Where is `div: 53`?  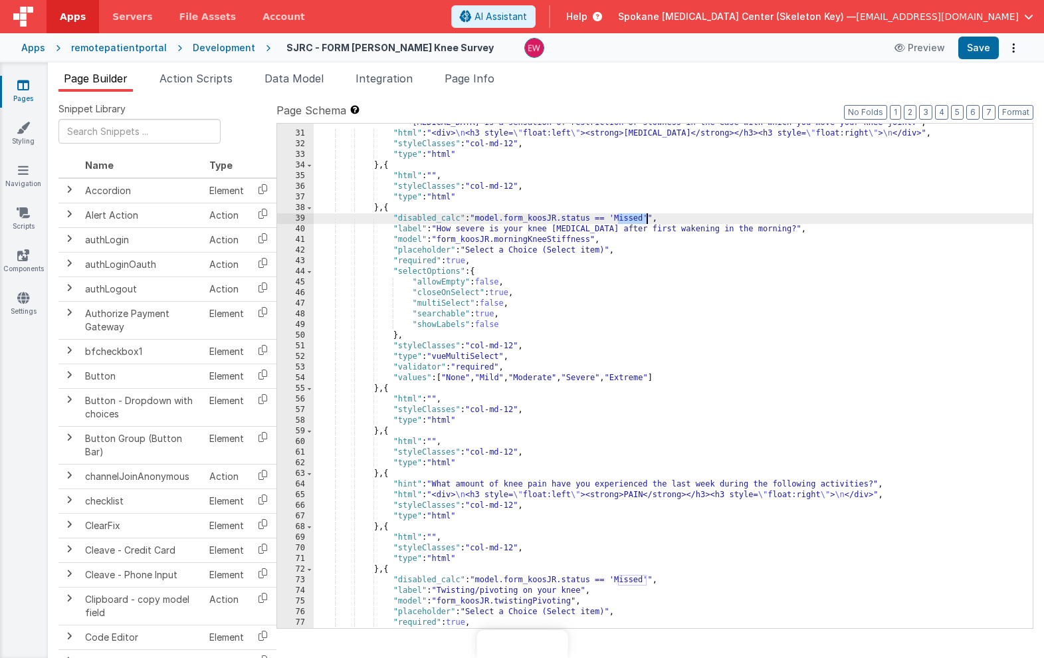
div: 53 is located at coordinates (295, 367).